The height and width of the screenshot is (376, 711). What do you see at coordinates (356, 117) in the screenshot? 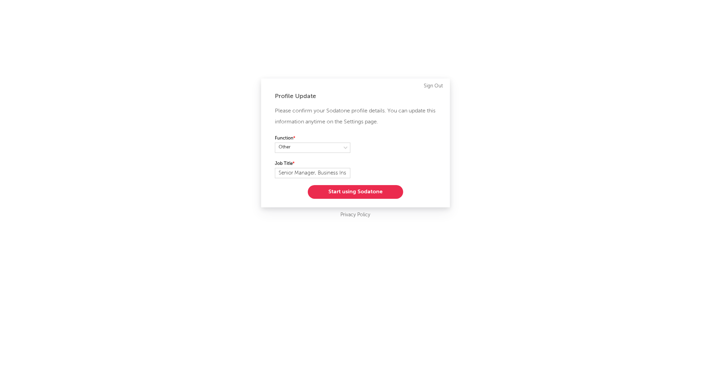
I see `p: Please confirm your Sodatone profile details. You can update this information anytime on the Sett...` at bounding box center [356, 117].